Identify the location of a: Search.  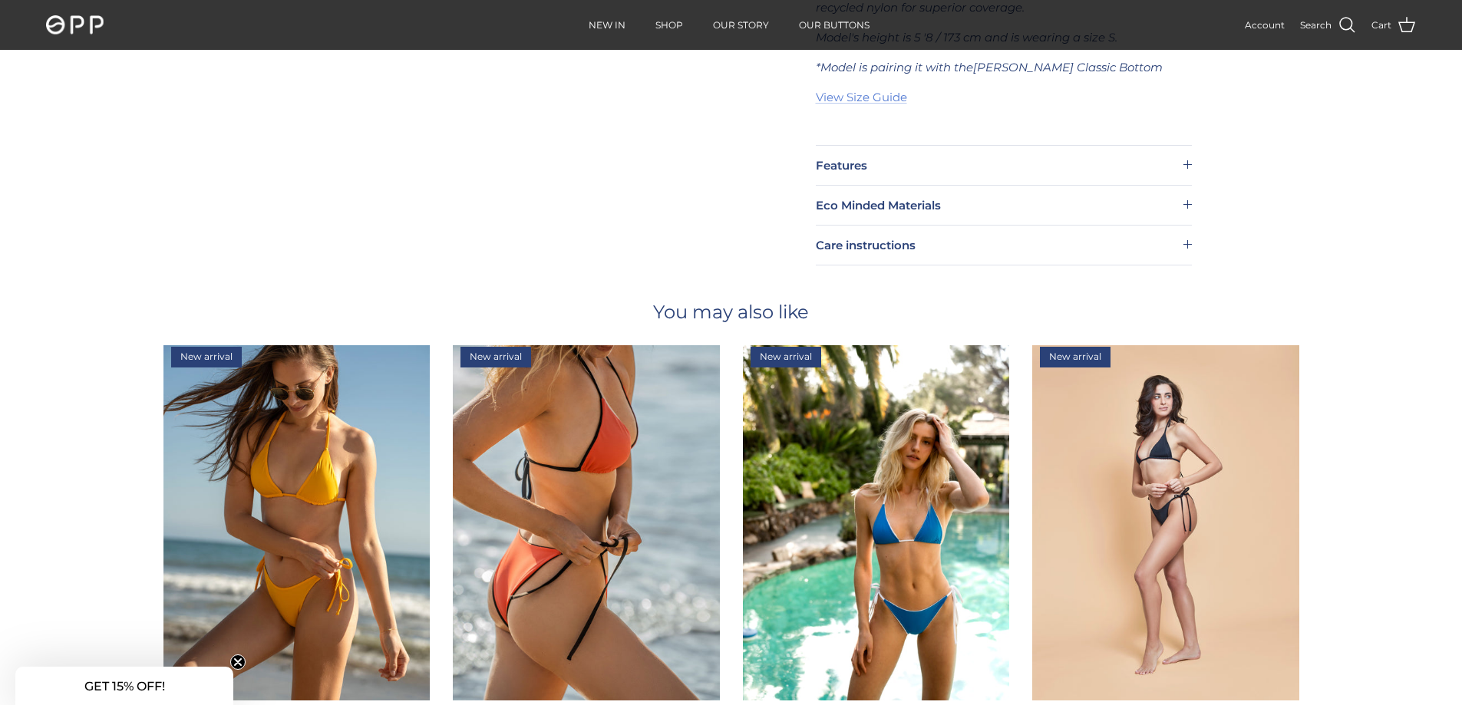
(1328, 25).